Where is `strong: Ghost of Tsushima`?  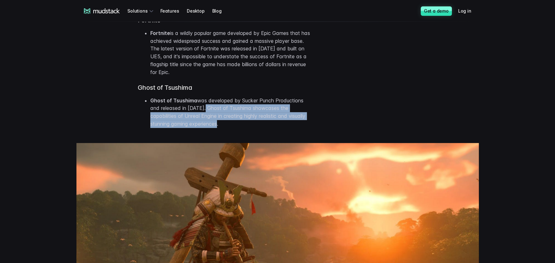 strong: Ghost of Tsushima is located at coordinates (174, 100).